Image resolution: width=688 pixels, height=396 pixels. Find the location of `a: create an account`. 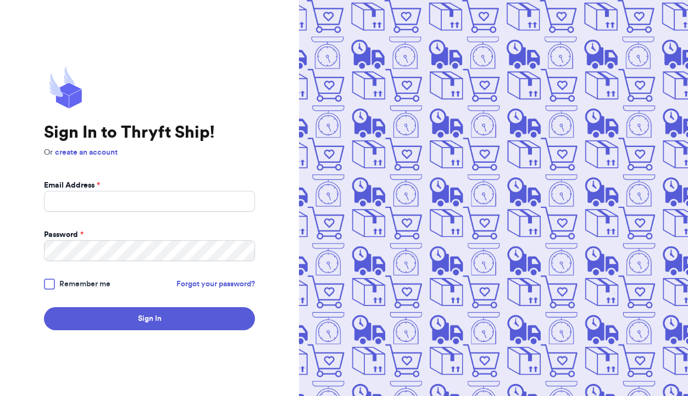

a: create an account is located at coordinates (86, 153).